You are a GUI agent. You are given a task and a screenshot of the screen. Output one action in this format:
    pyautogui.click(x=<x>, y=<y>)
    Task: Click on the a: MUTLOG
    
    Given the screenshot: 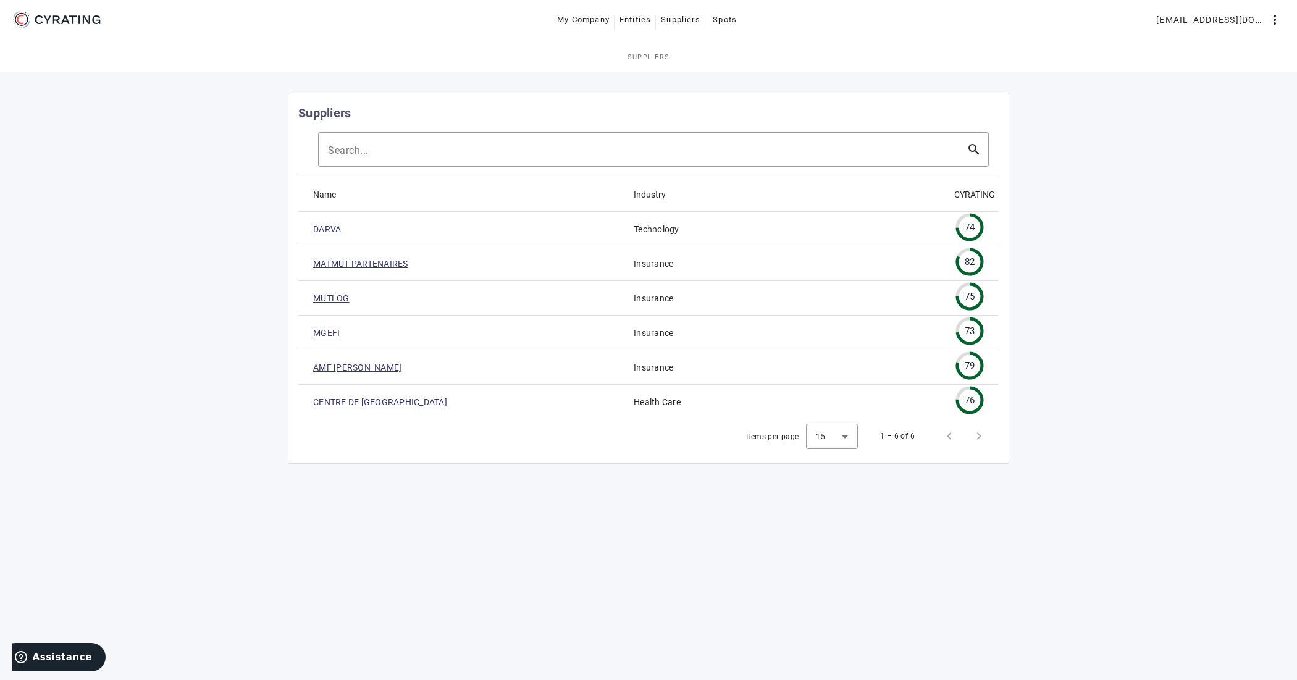 What is the action you would take?
    pyautogui.click(x=331, y=298)
    